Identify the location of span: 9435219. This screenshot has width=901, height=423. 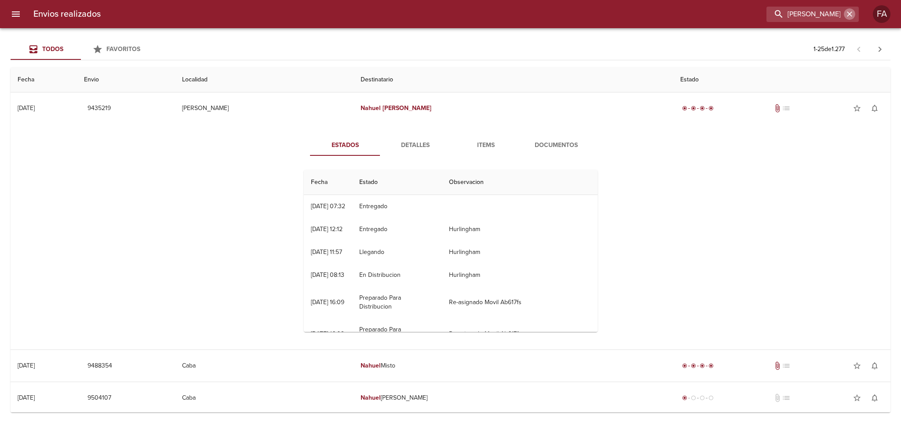
(99, 108).